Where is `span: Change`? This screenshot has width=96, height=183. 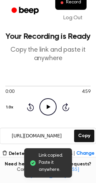 span: Change is located at coordinates (85, 153).